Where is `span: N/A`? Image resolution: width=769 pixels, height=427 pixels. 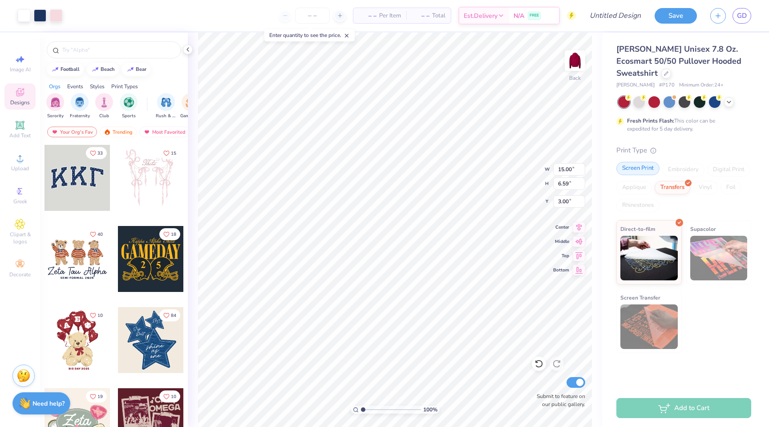 span: N/A is located at coordinates (519, 16).